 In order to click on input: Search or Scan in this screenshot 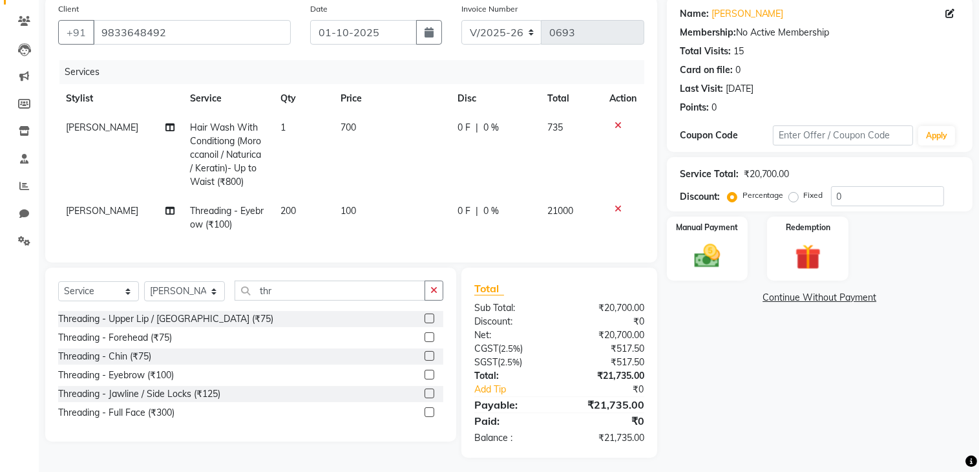, I will do `click(330, 290)`.